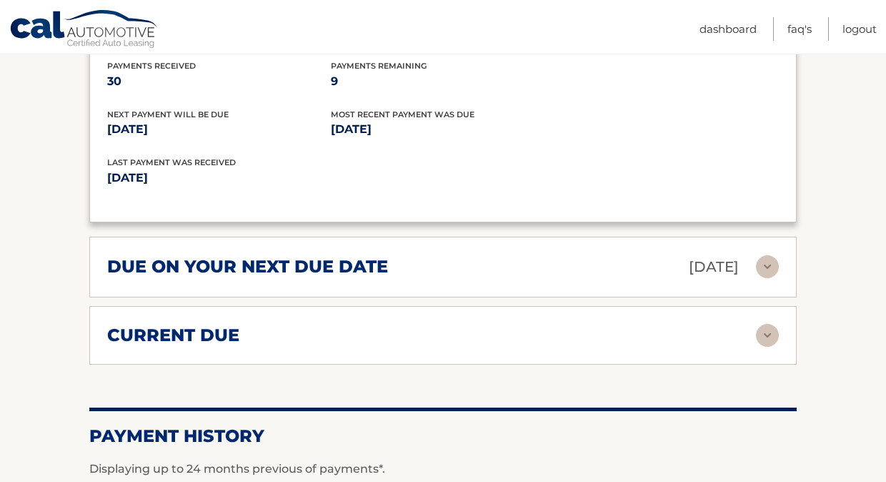  What do you see at coordinates (443, 436) in the screenshot?
I see `h2: Payment History` at bounding box center [443, 436].